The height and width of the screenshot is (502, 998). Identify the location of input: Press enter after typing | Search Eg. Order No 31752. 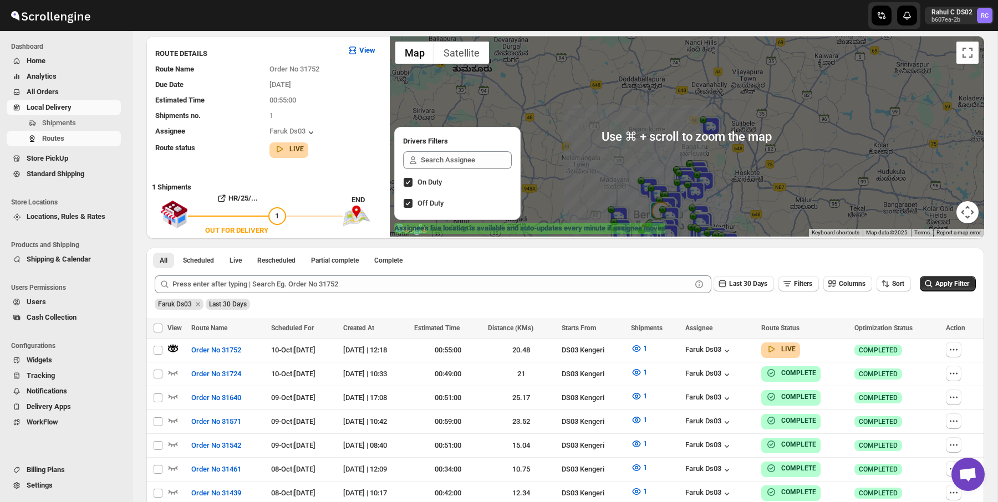
(432, 284).